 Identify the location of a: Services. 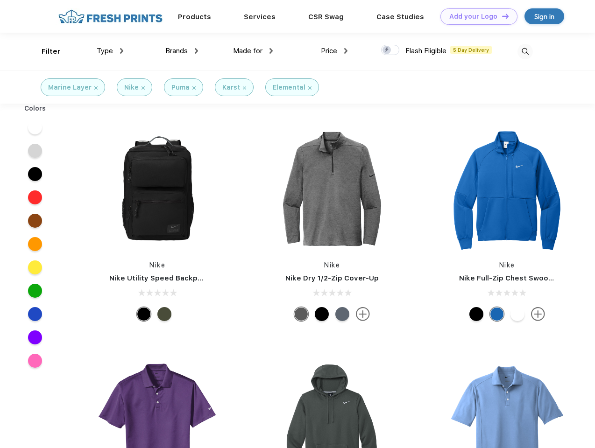
(260, 17).